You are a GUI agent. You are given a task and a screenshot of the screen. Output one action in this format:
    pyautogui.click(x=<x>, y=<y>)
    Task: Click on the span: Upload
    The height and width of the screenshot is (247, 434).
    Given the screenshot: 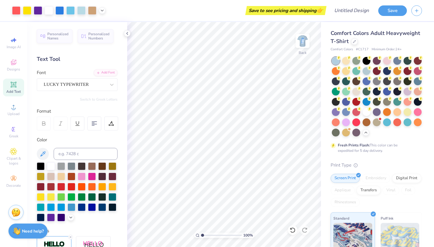 What is the action you would take?
    pyautogui.click(x=14, y=114)
    